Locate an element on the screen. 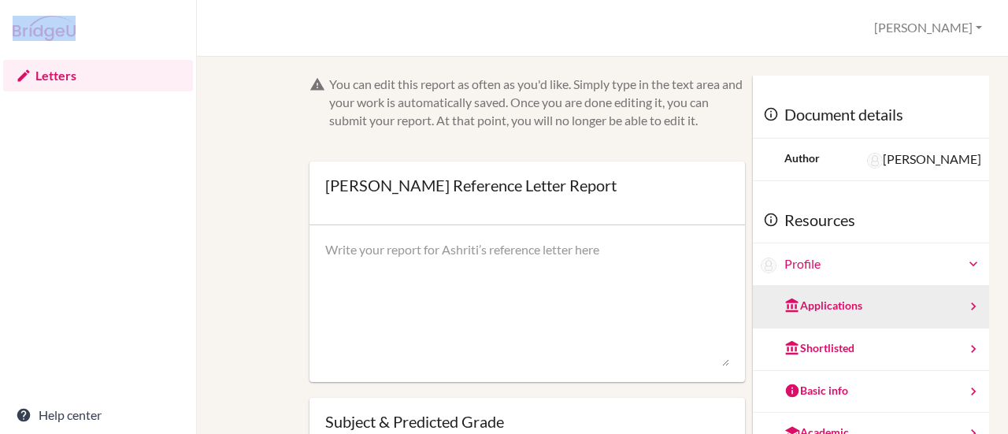 Image resolution: width=1008 pixels, height=434 pixels. div: Document details is located at coordinates (871, 115).